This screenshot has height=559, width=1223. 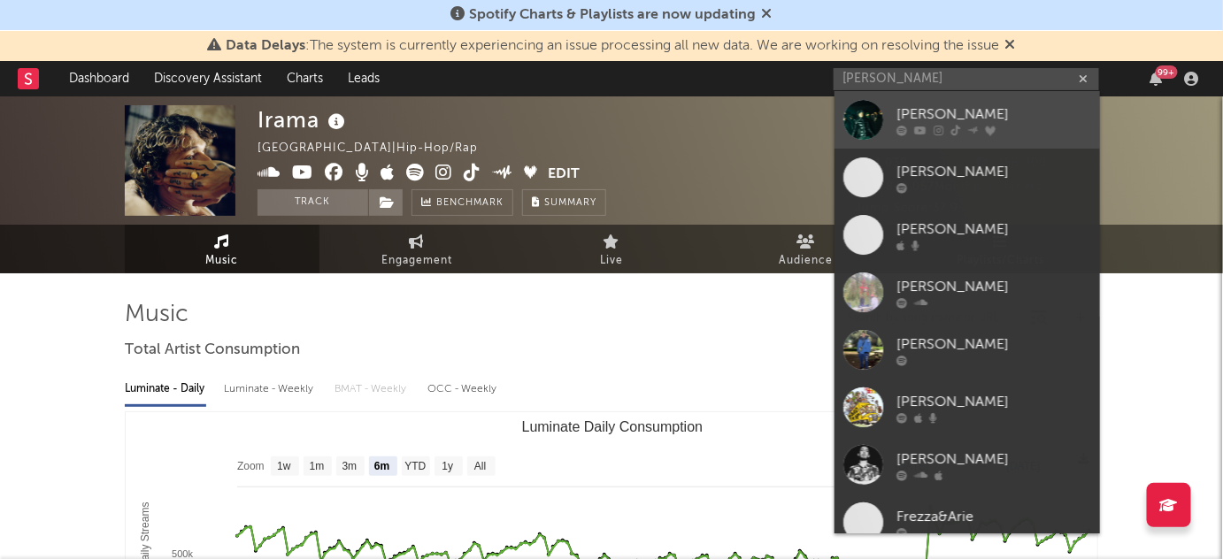 I want to click on span: Live, so click(x=611, y=261).